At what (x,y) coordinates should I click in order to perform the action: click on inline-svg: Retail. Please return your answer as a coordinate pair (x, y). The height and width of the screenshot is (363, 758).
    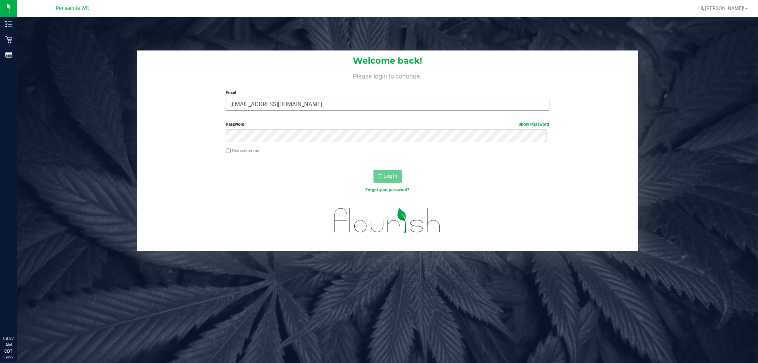
    Looking at the image, I should click on (9, 39).